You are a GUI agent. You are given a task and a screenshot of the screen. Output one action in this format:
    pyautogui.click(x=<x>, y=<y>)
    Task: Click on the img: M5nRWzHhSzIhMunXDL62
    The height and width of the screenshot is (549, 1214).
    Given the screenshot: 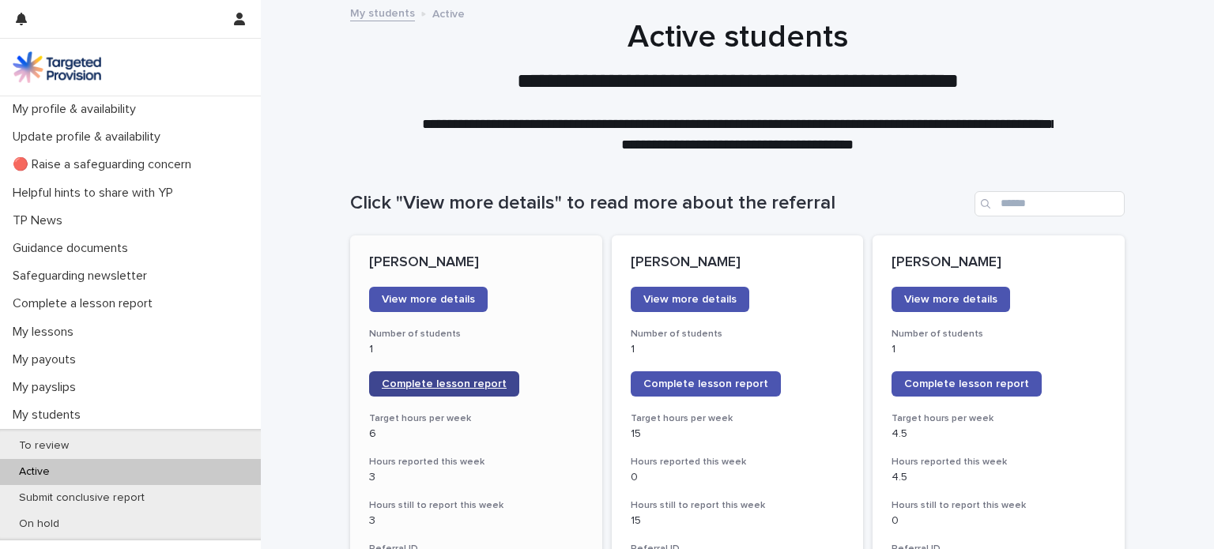 What is the action you would take?
    pyautogui.click(x=57, y=67)
    